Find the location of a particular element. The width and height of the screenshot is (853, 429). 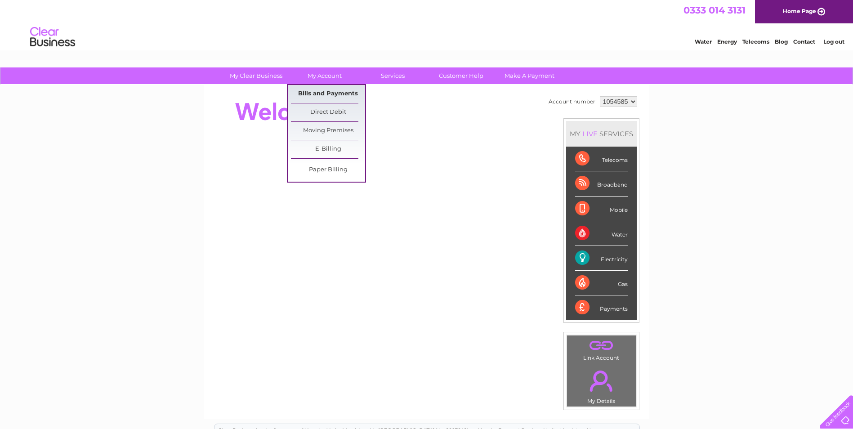

div: Telecoms is located at coordinates (601, 159).